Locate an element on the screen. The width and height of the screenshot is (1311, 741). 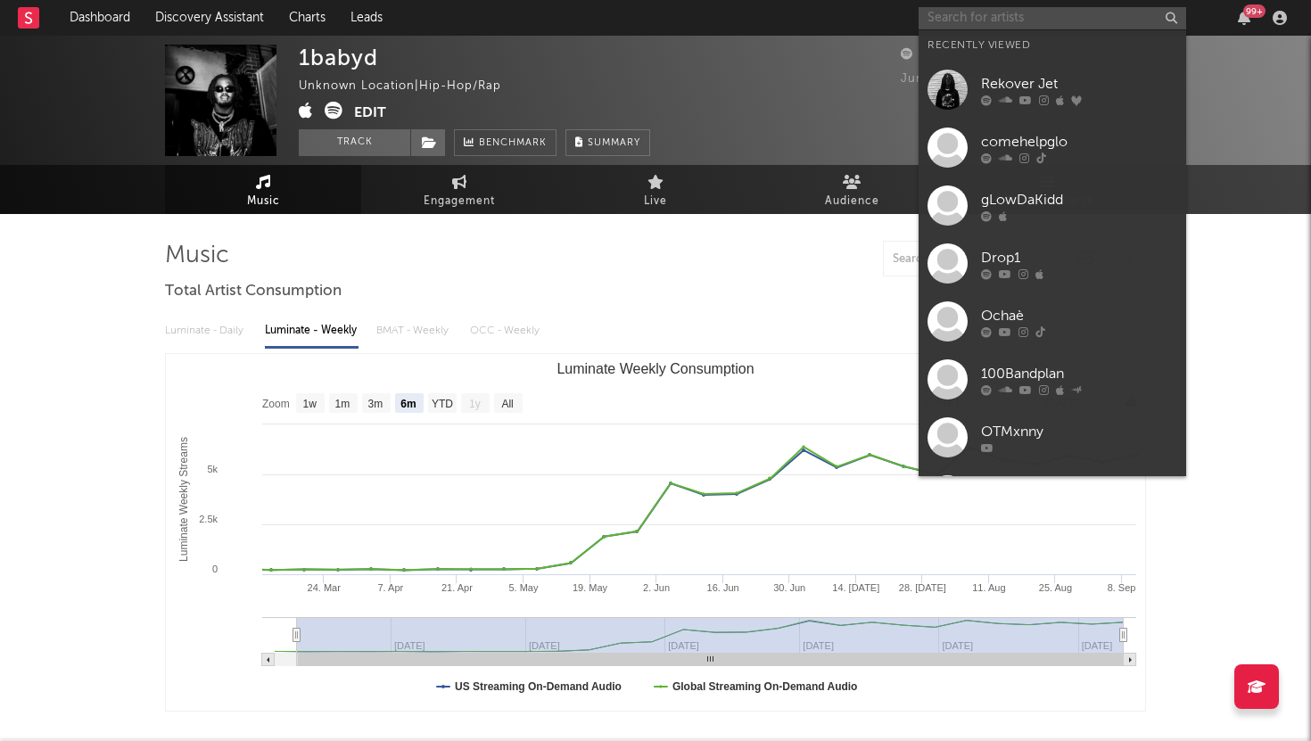
div: comehelpglo is located at coordinates (1079, 142).